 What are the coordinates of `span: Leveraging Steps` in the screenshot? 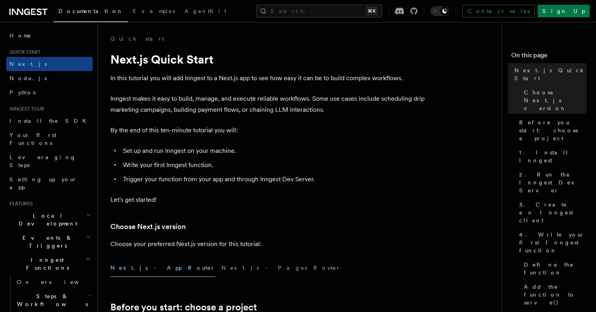 It's located at (43, 161).